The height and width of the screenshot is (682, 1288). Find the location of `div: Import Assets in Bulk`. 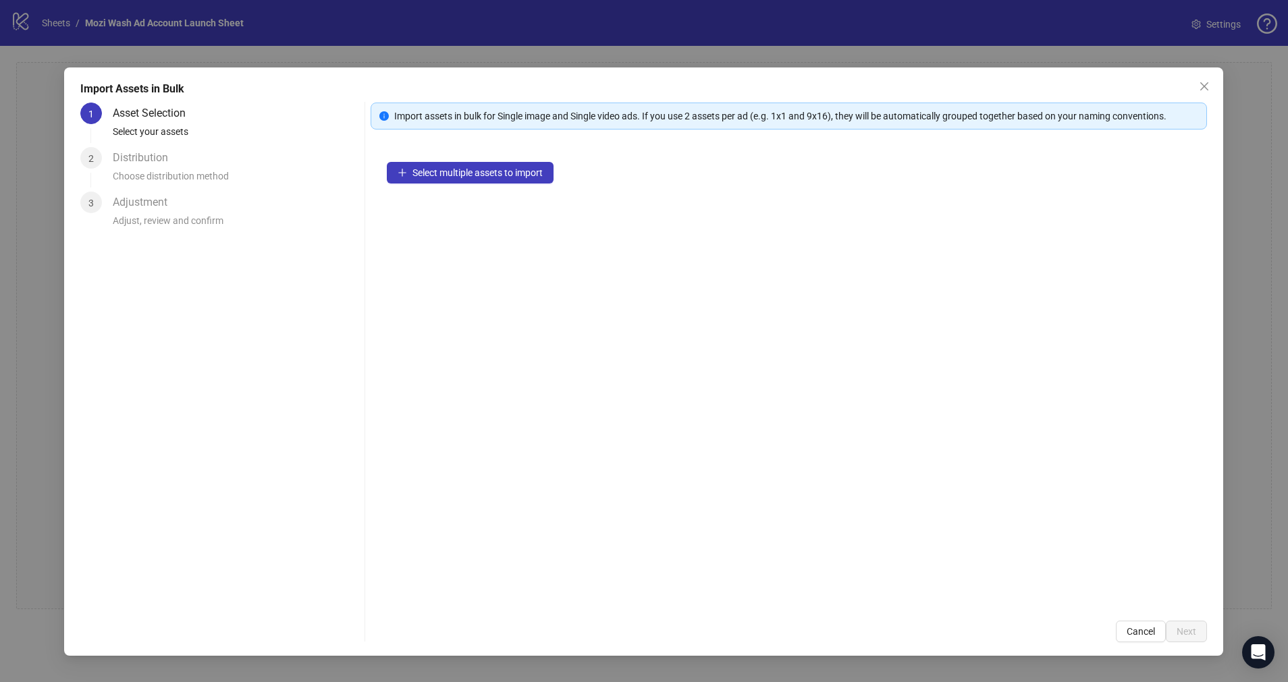

div: Import Assets in Bulk is located at coordinates (643, 89).